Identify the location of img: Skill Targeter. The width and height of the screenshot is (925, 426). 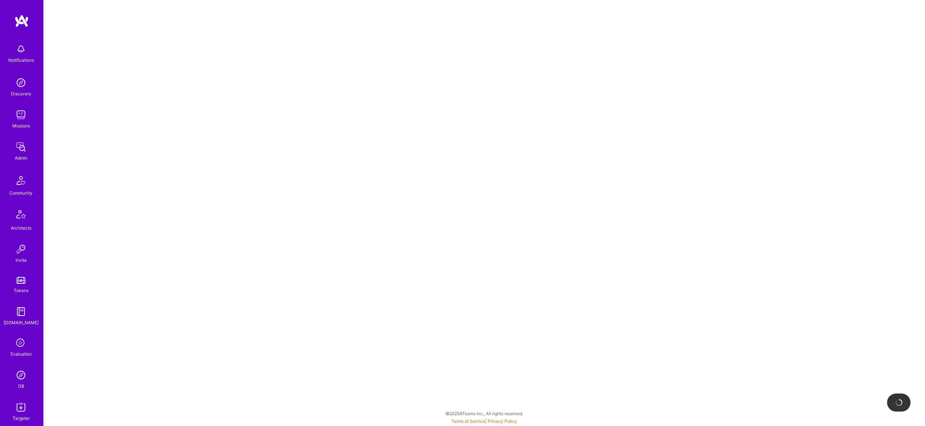
(21, 407).